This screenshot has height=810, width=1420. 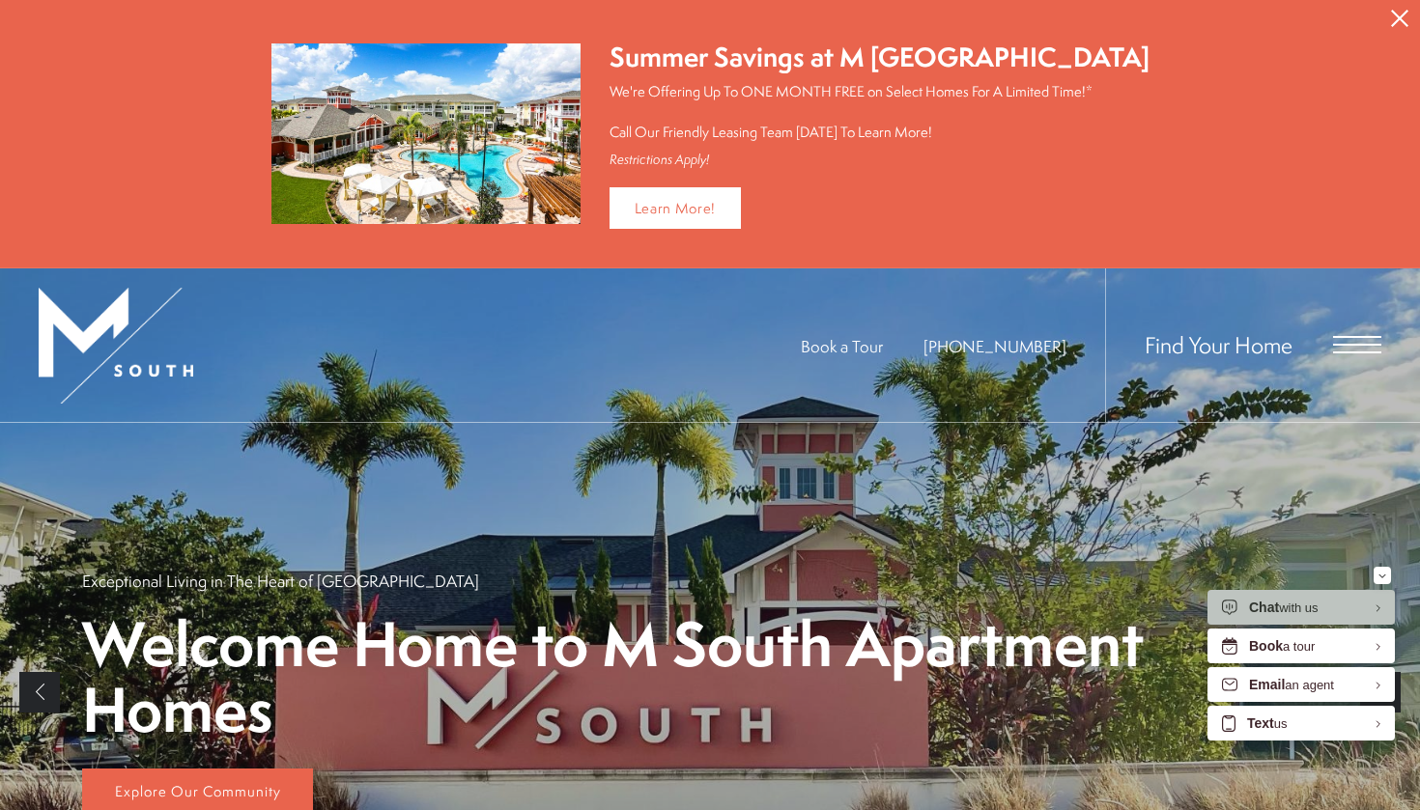 What do you see at coordinates (995, 346) in the screenshot?
I see `a: Call Us at 813-570-8014` at bounding box center [995, 346].